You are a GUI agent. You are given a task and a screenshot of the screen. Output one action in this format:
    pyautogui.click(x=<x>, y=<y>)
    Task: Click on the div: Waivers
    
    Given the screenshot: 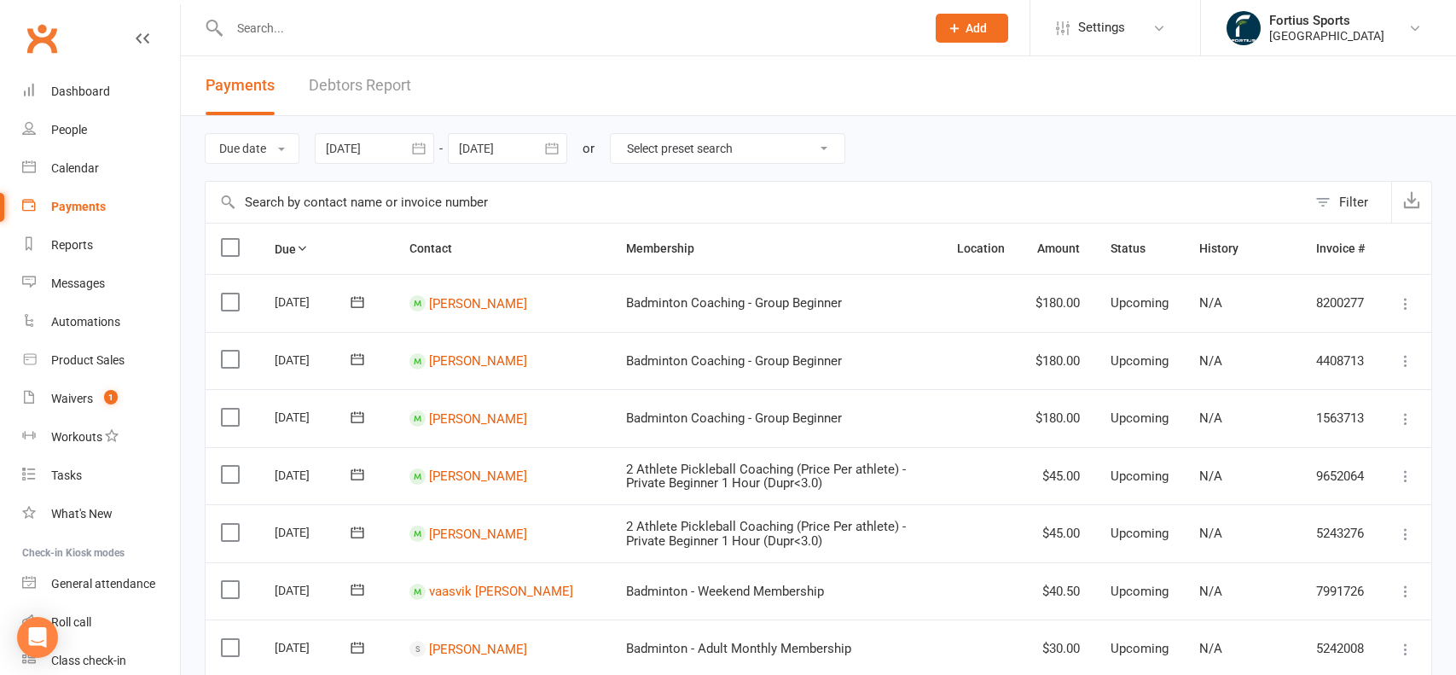 What is the action you would take?
    pyautogui.click(x=72, y=398)
    